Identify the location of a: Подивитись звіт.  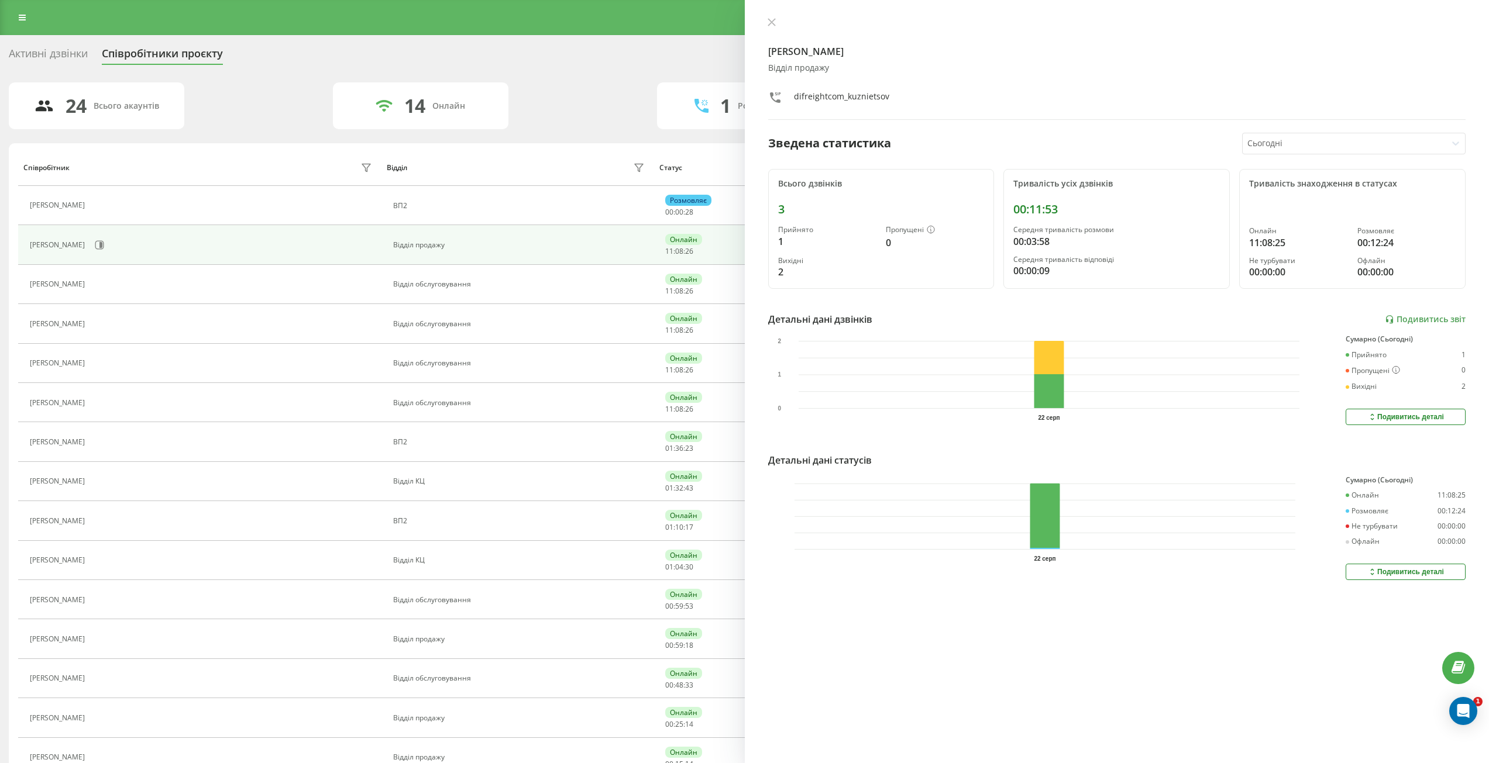
(1425, 319).